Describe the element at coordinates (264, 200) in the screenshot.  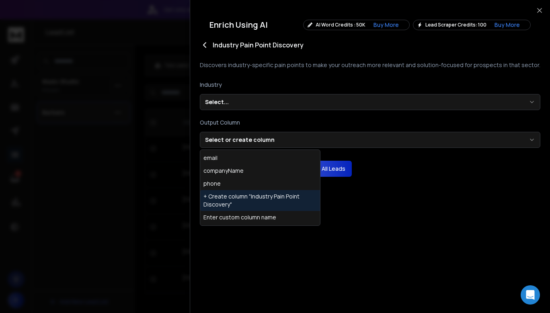
I see `div: + Create column "Industry Pain Point Discovery"` at that location.